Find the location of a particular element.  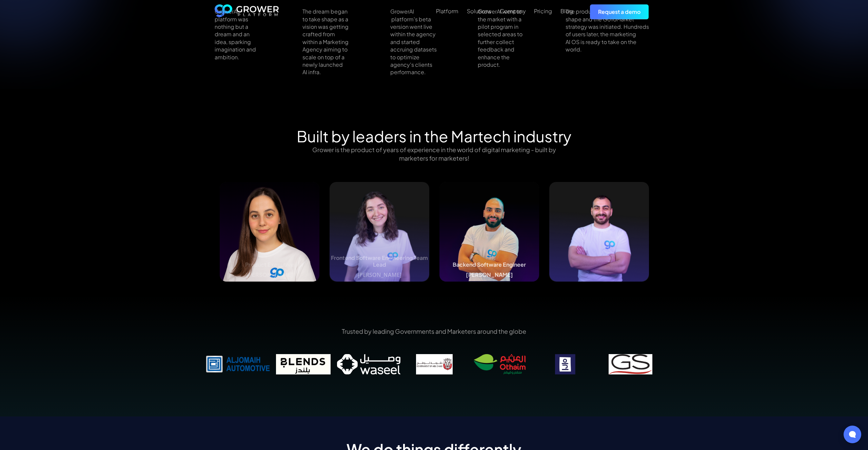

p: GrowerAI platform's beta version went live within the agency and started accruing datasets to opt... is located at coordinates (414, 42).